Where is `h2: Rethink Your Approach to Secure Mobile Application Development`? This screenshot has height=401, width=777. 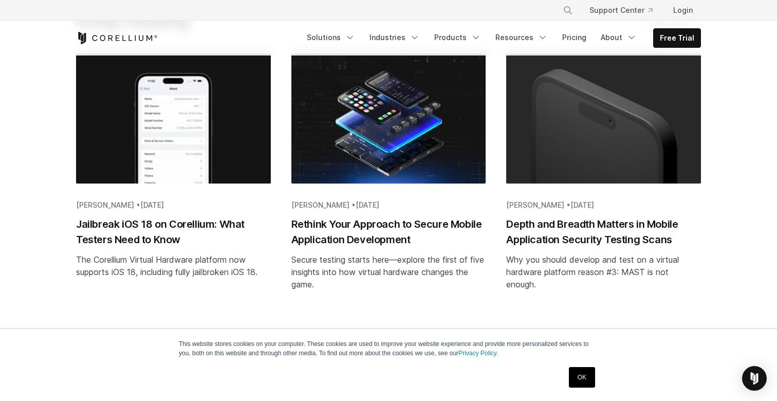 h2: Rethink Your Approach to Secure Mobile Application Development is located at coordinates (389, 232).